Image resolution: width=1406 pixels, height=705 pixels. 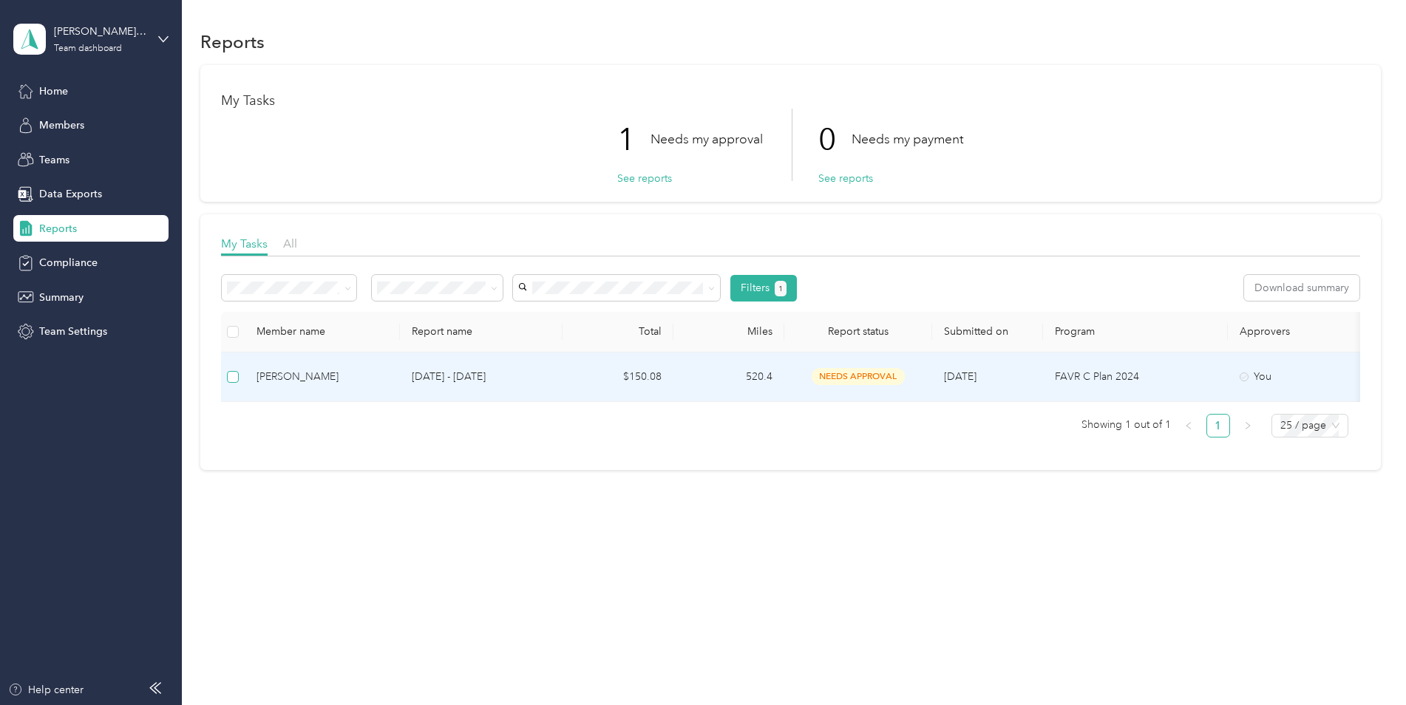 I want to click on p: 1, so click(x=633, y=140).